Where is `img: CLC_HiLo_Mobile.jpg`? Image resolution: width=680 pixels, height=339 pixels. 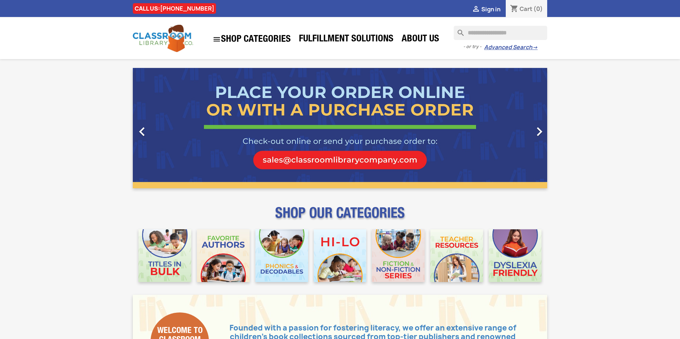
img: CLC_HiLo_Mobile.jpg is located at coordinates (340, 256).